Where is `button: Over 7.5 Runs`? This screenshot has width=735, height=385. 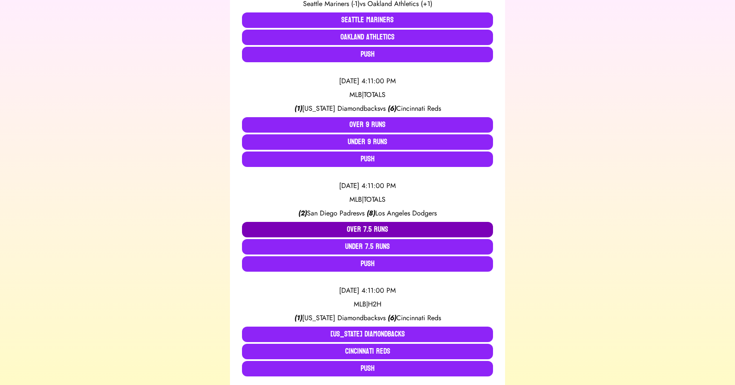
button: Over 7.5 Runs is located at coordinates (367, 230).